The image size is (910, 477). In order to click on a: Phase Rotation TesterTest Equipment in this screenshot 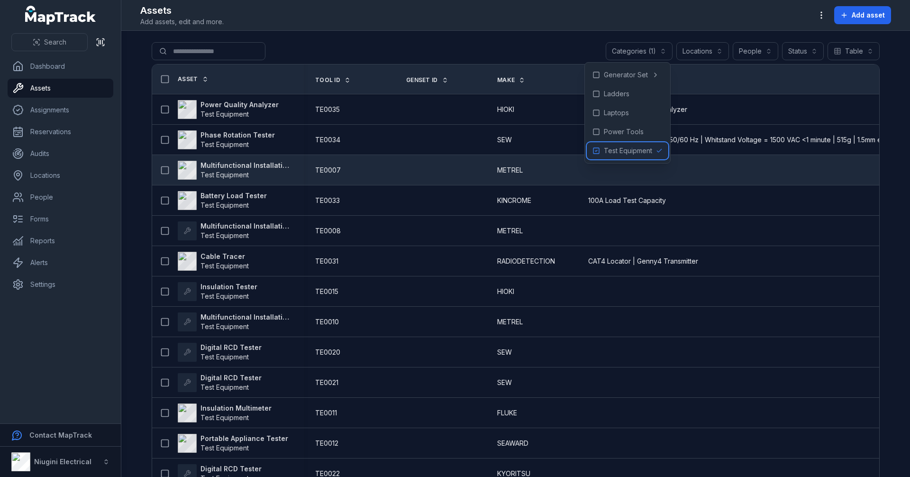, I will do `click(226, 140)`.